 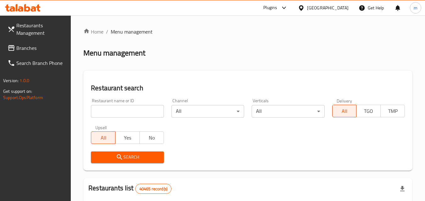 What do you see at coordinates (368, 111) in the screenshot?
I see `button: TGO` at bounding box center [368, 111].